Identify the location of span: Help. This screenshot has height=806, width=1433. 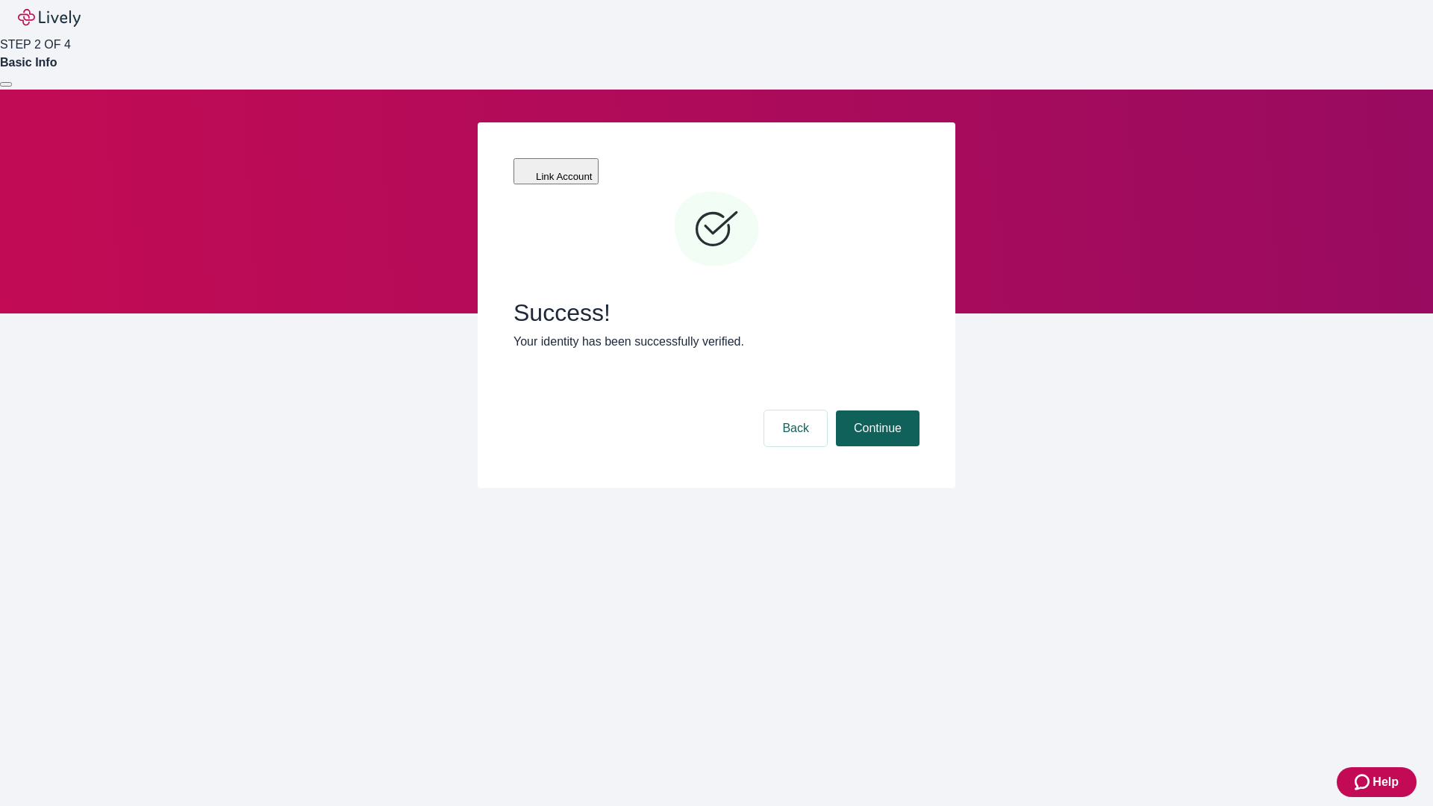
(1385, 782).